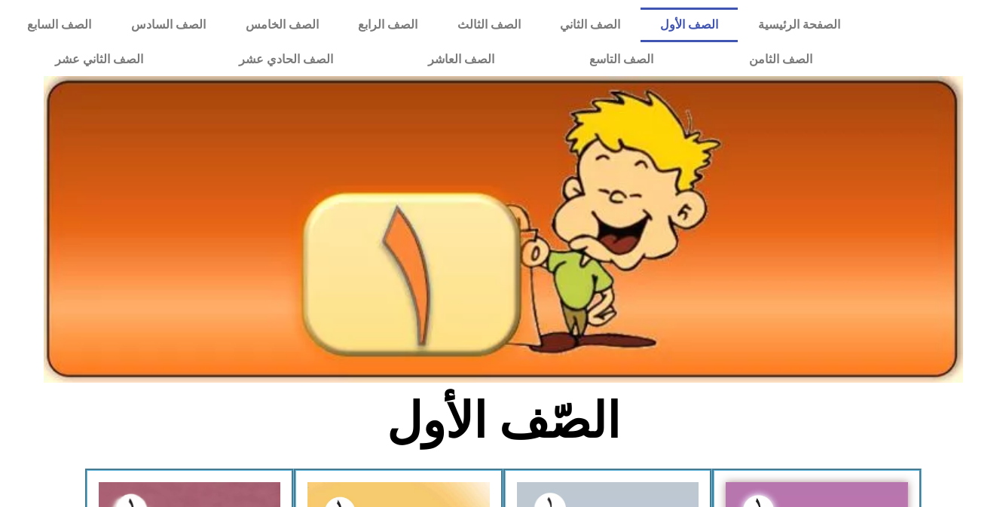 This screenshot has height=507, width=1006. What do you see at coordinates (488, 25) in the screenshot?
I see `a: الصف الثالث` at bounding box center [488, 25].